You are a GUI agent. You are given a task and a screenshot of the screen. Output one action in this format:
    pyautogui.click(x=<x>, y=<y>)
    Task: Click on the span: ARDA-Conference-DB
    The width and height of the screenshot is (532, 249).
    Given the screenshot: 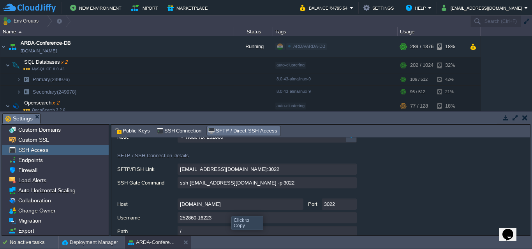 What is the action you would take?
    pyautogui.click(x=46, y=43)
    